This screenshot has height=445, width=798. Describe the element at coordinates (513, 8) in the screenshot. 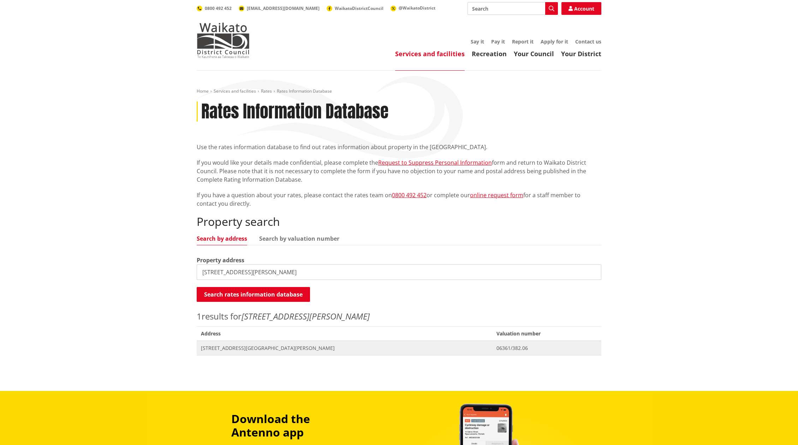

I see `input: Search input` at that location.